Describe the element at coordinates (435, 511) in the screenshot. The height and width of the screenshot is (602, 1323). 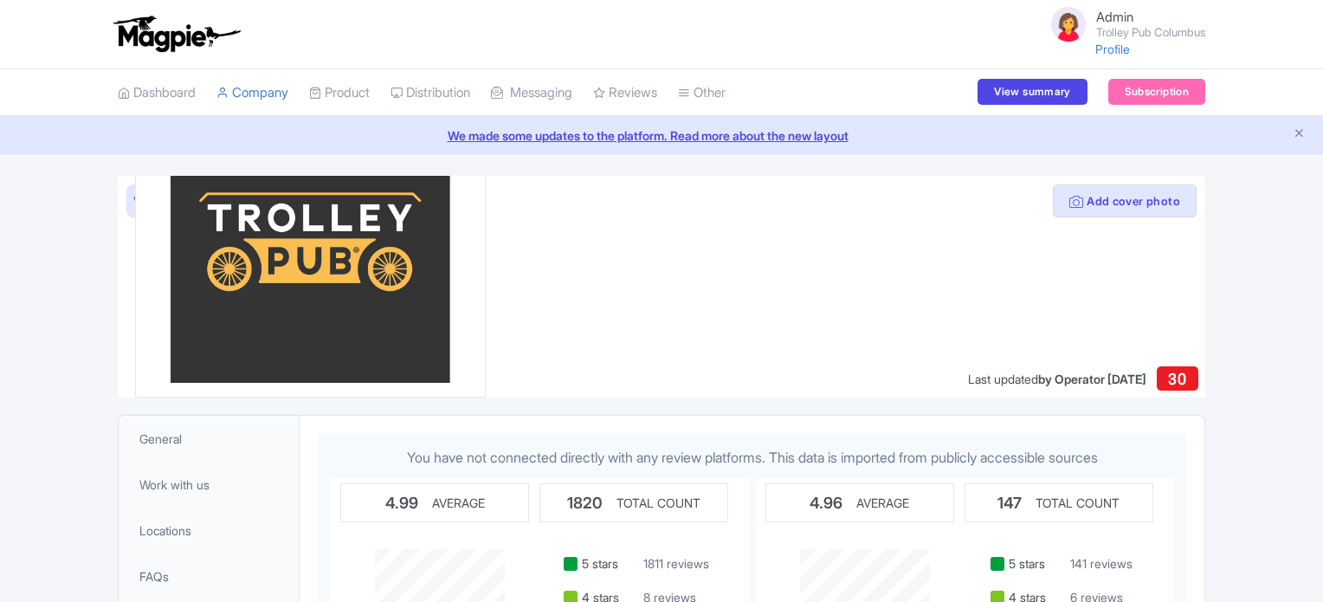
I see `a: 4.99 AVERAGE` at that location.